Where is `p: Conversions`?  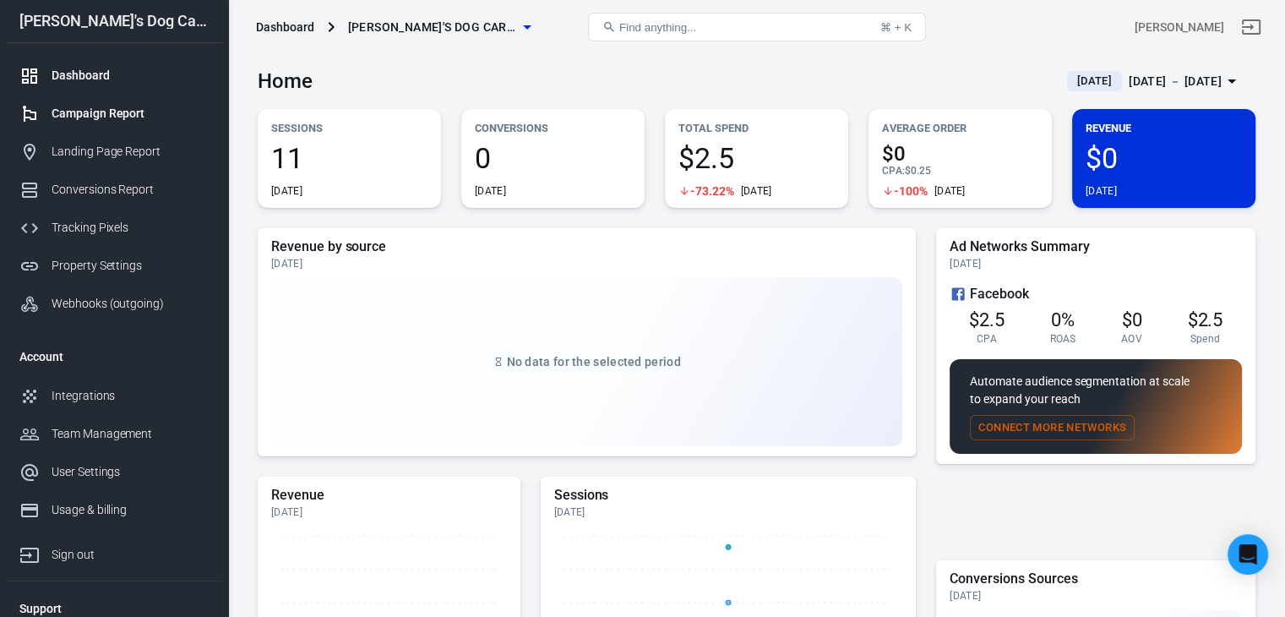 p: Conversions is located at coordinates (552, 128).